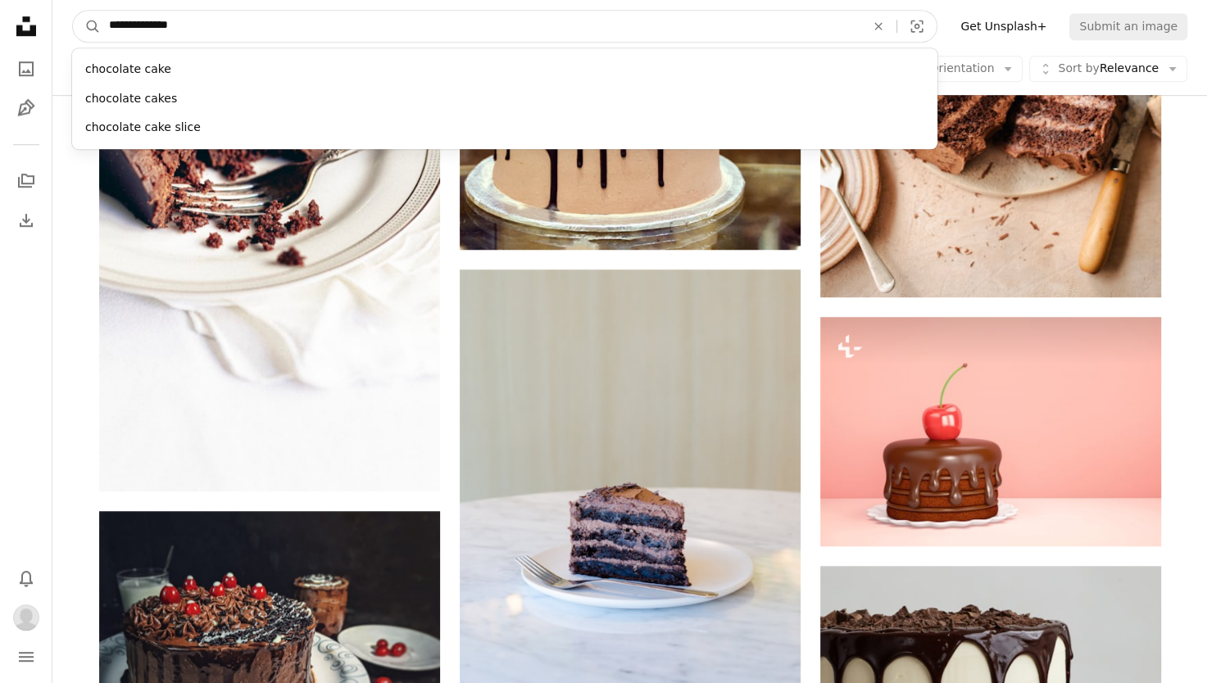  What do you see at coordinates (878, 26) in the screenshot?
I see `button: Clear` at bounding box center [878, 26].